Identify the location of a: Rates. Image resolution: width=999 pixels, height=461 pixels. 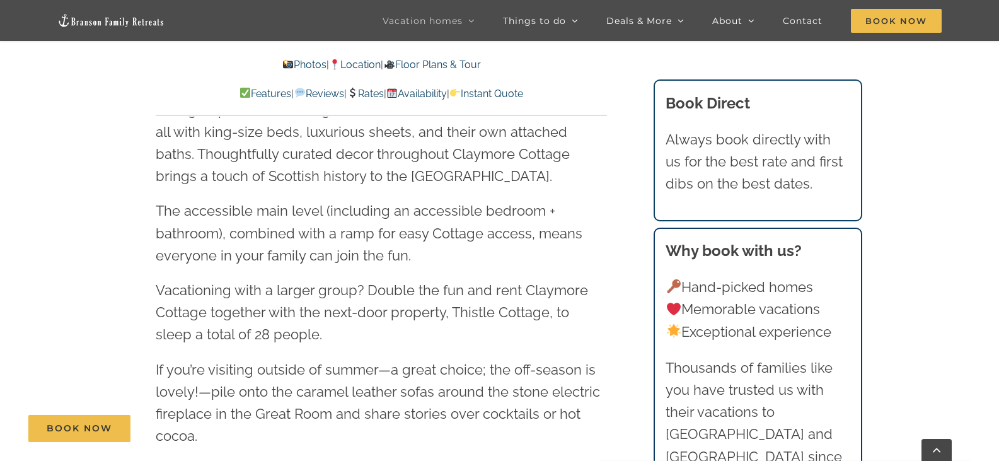
(365, 93).